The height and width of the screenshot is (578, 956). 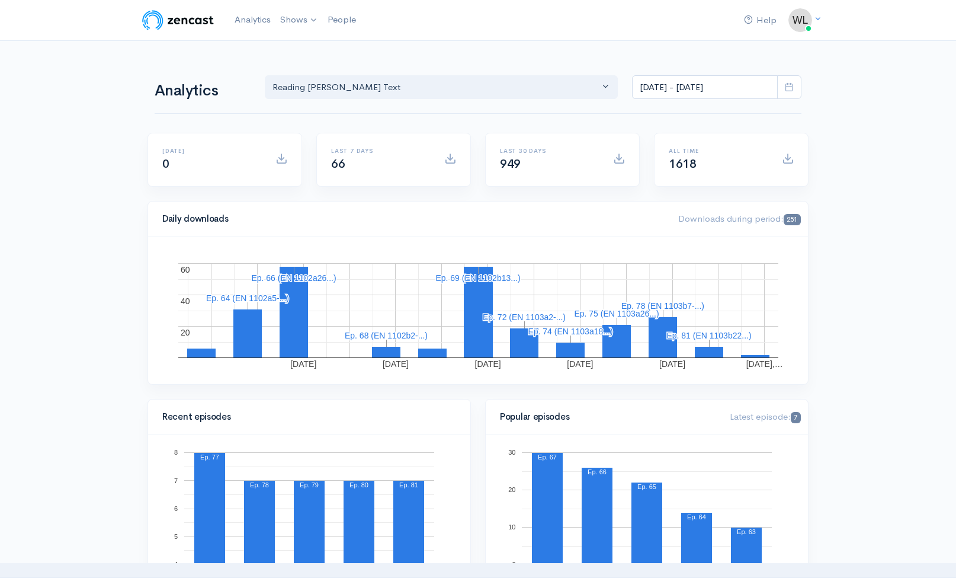 I want to click on span: 251, so click(x=792, y=219).